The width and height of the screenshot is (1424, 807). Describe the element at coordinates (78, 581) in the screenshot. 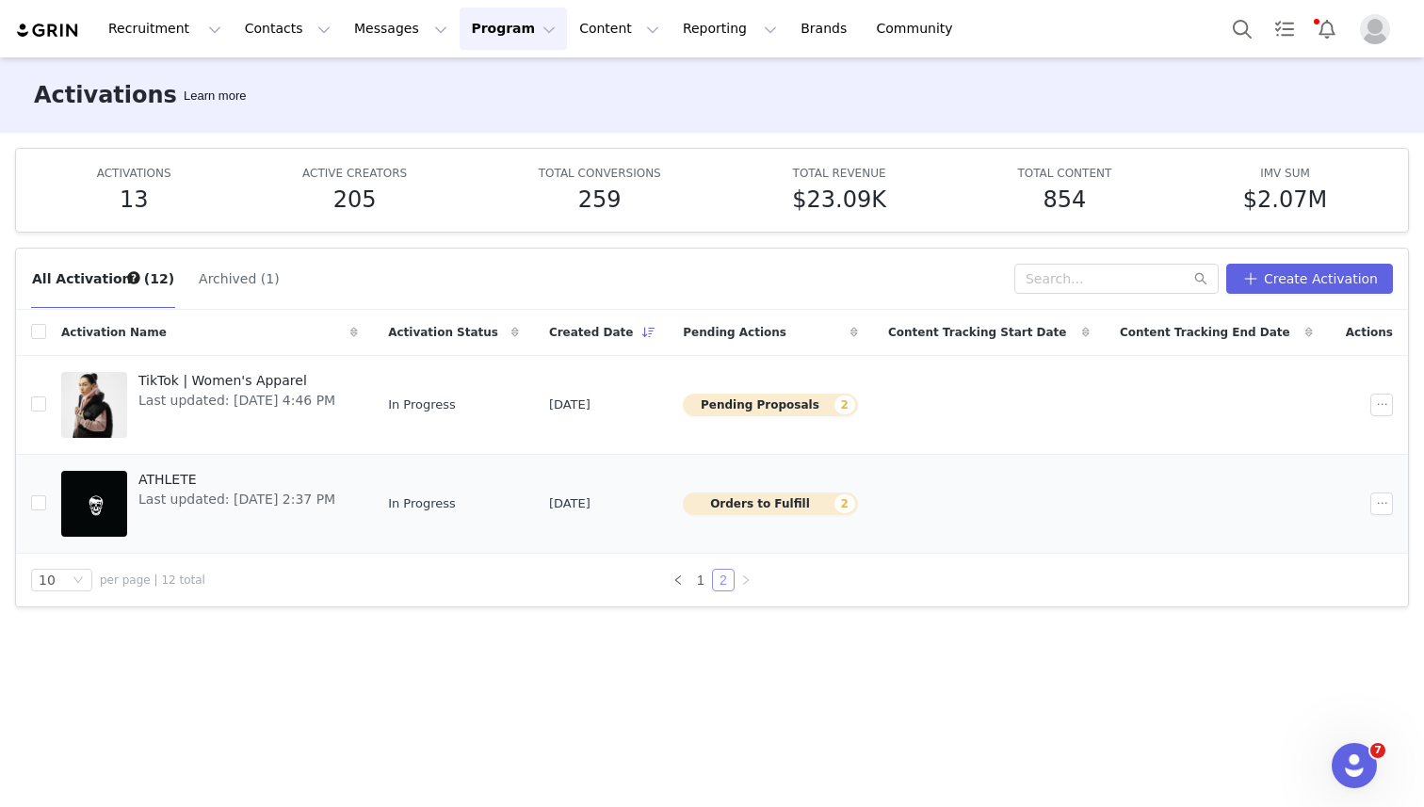

I see `i: icon: down` at that location.